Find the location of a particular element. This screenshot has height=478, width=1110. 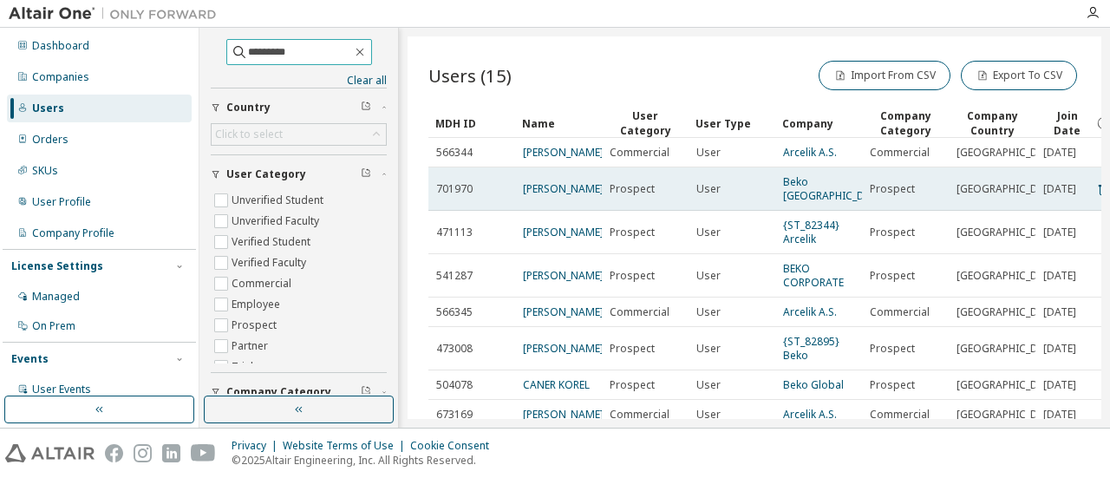

label: Verified Faculty is located at coordinates (270, 263).